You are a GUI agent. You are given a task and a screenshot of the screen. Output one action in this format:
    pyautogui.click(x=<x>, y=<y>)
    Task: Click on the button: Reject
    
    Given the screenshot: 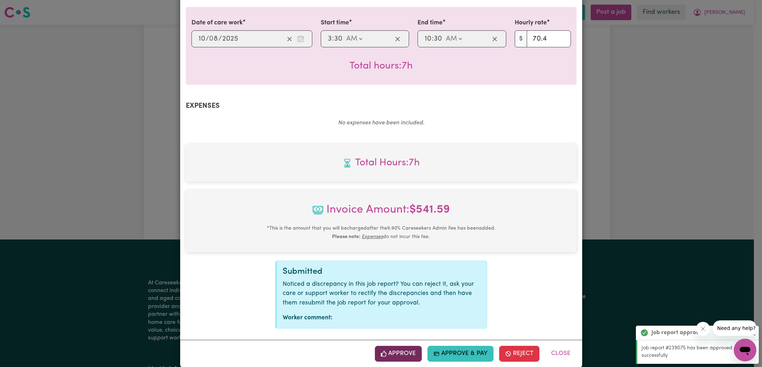 What is the action you would take?
    pyautogui.click(x=519, y=353)
    